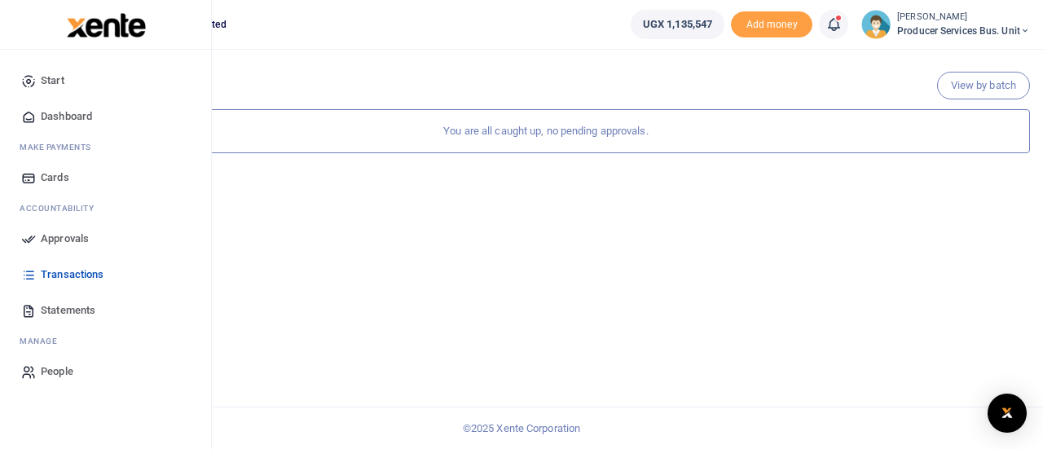 This screenshot has width=1043, height=449. Describe the element at coordinates (963, 31) in the screenshot. I see `span: Producer Services Bus. Unit` at that location.